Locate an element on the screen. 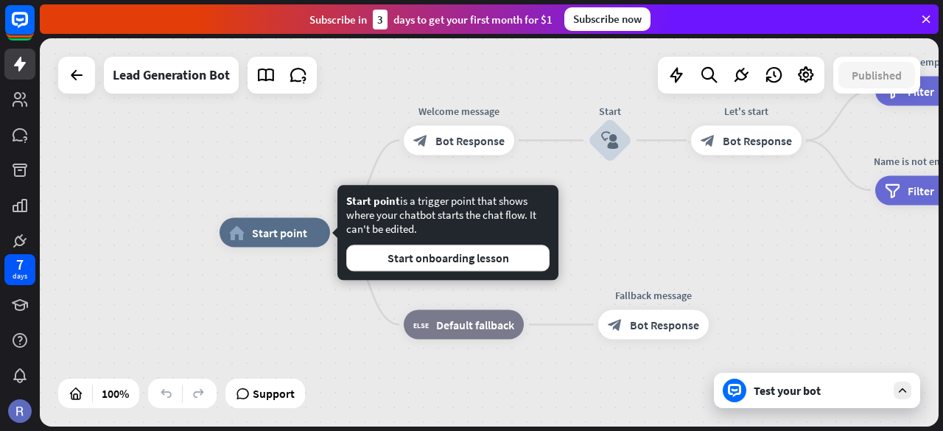 Image resolution: width=943 pixels, height=431 pixels. i: block_fallback is located at coordinates (421, 325).